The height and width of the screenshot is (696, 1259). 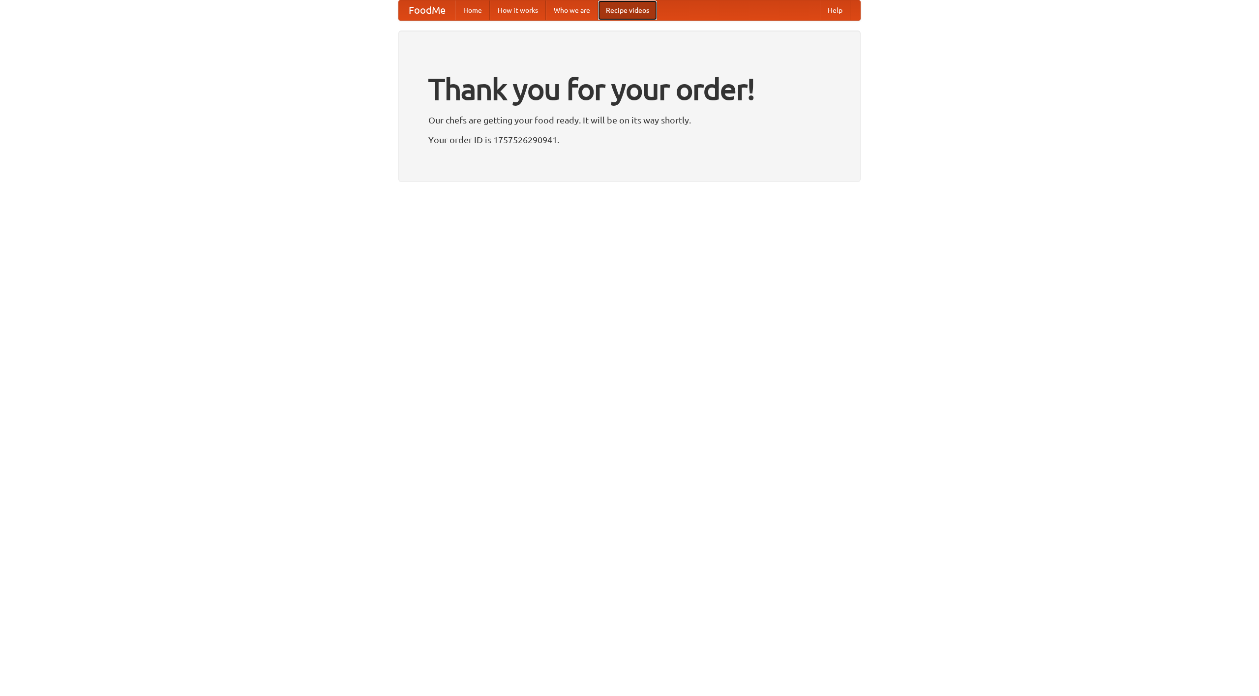 I want to click on a: How it works, so click(x=518, y=10).